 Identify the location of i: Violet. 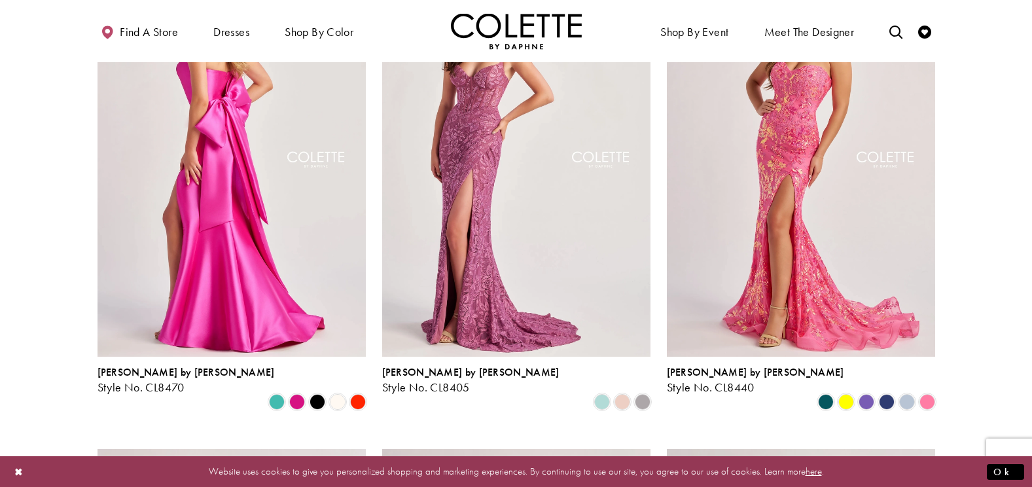
(866, 402).